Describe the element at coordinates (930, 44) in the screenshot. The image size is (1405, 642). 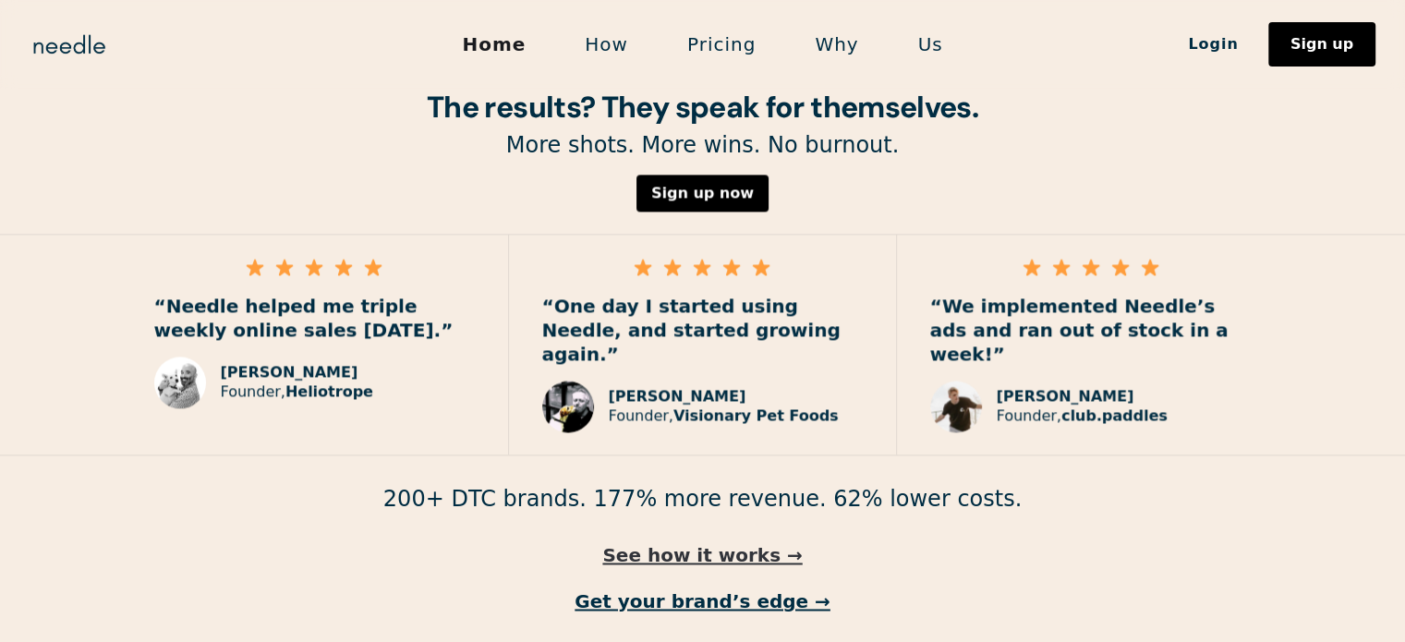
I see `a: Us` at that location.